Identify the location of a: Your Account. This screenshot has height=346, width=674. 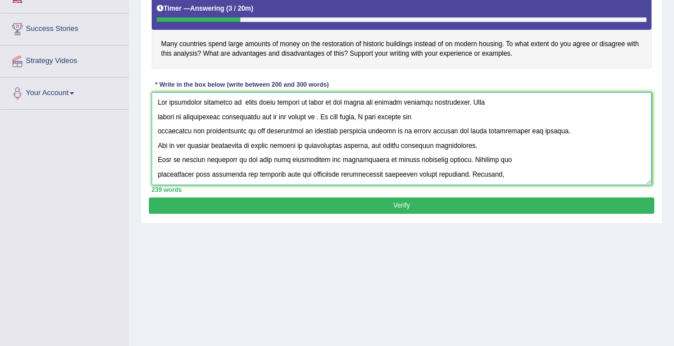
(65, 92).